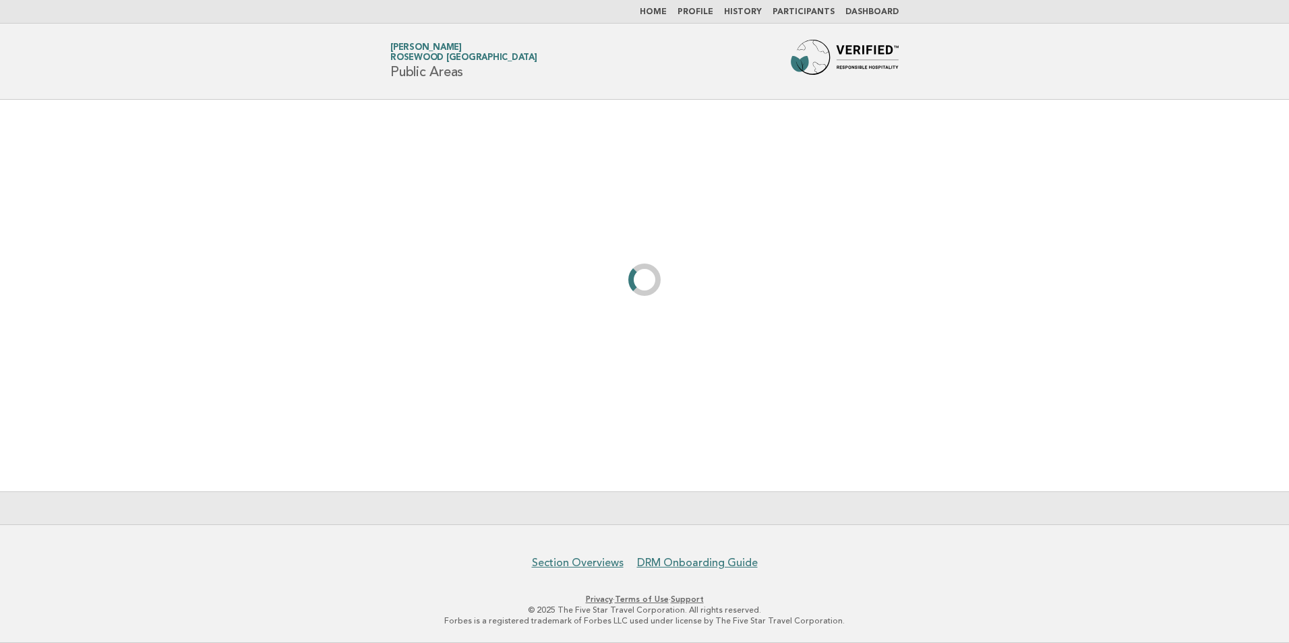  Describe the element at coordinates (845, 61) in the screenshot. I see `img: Forbes Travel Guide` at that location.